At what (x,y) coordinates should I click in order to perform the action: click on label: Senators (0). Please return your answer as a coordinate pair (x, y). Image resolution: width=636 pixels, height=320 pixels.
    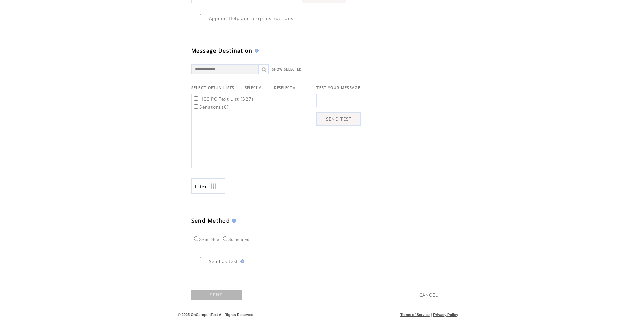
    Looking at the image, I should click on (211, 107).